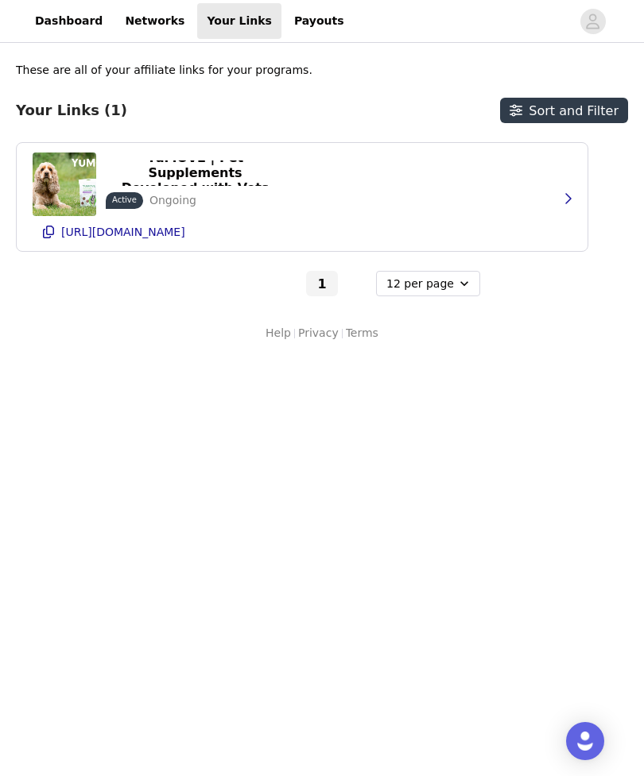  Describe the element at coordinates (318, 333) in the screenshot. I see `a: Privacy` at that location.